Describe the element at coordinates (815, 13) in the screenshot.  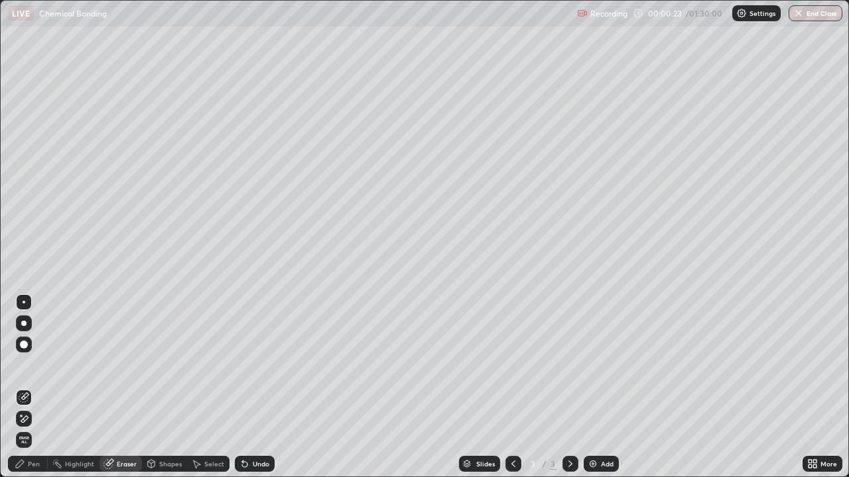
I see `button: End Class` at that location.